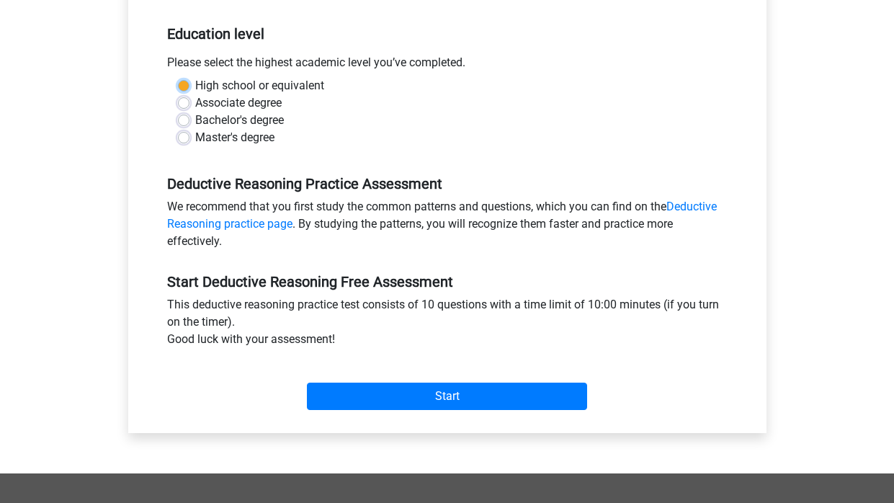 Image resolution: width=894 pixels, height=503 pixels. What do you see at coordinates (447, 34) in the screenshot?
I see `h5: Education level` at bounding box center [447, 34].